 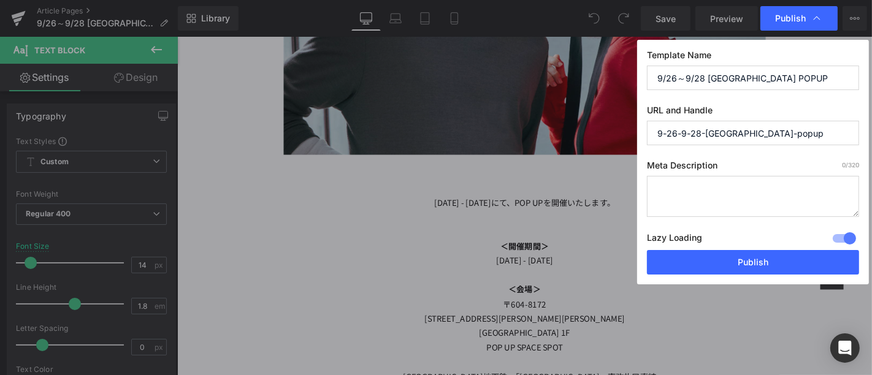 What do you see at coordinates (790, 18) in the screenshot?
I see `span: Publish` at bounding box center [790, 18].